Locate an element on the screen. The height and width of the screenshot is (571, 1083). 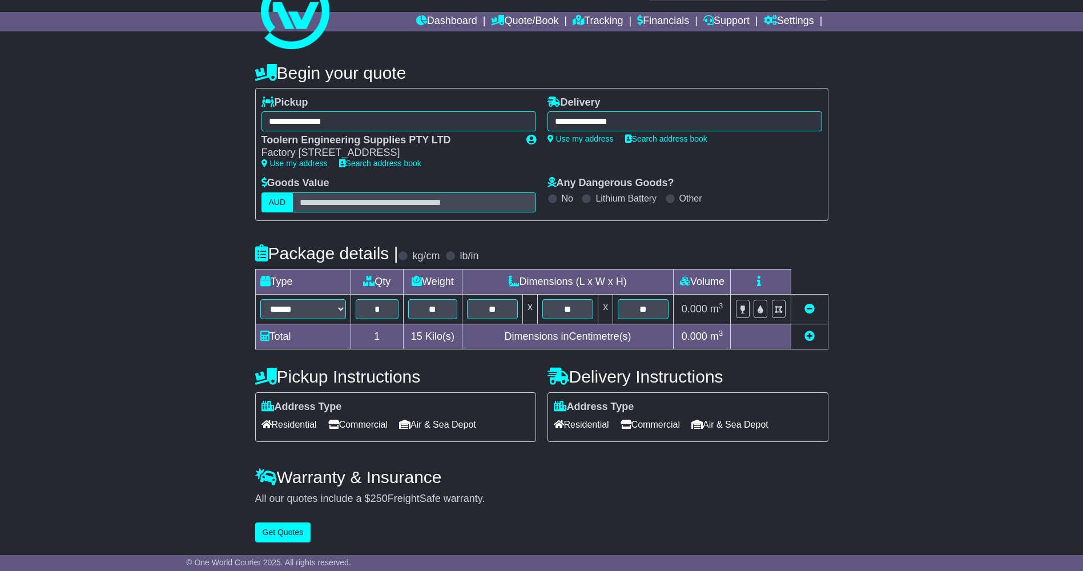
h4: Warranty & Insurance is located at coordinates (542, 477).